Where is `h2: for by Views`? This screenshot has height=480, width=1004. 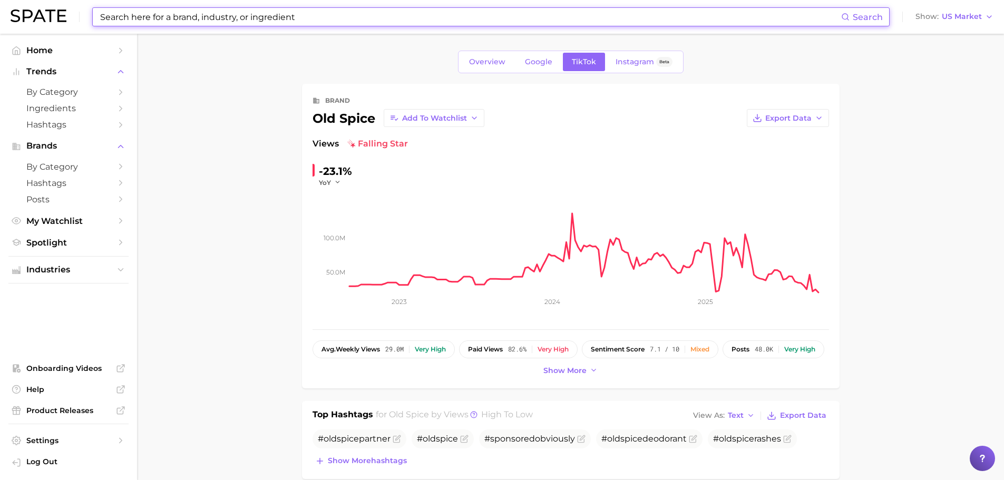 h2: for by Views is located at coordinates (454, 416).